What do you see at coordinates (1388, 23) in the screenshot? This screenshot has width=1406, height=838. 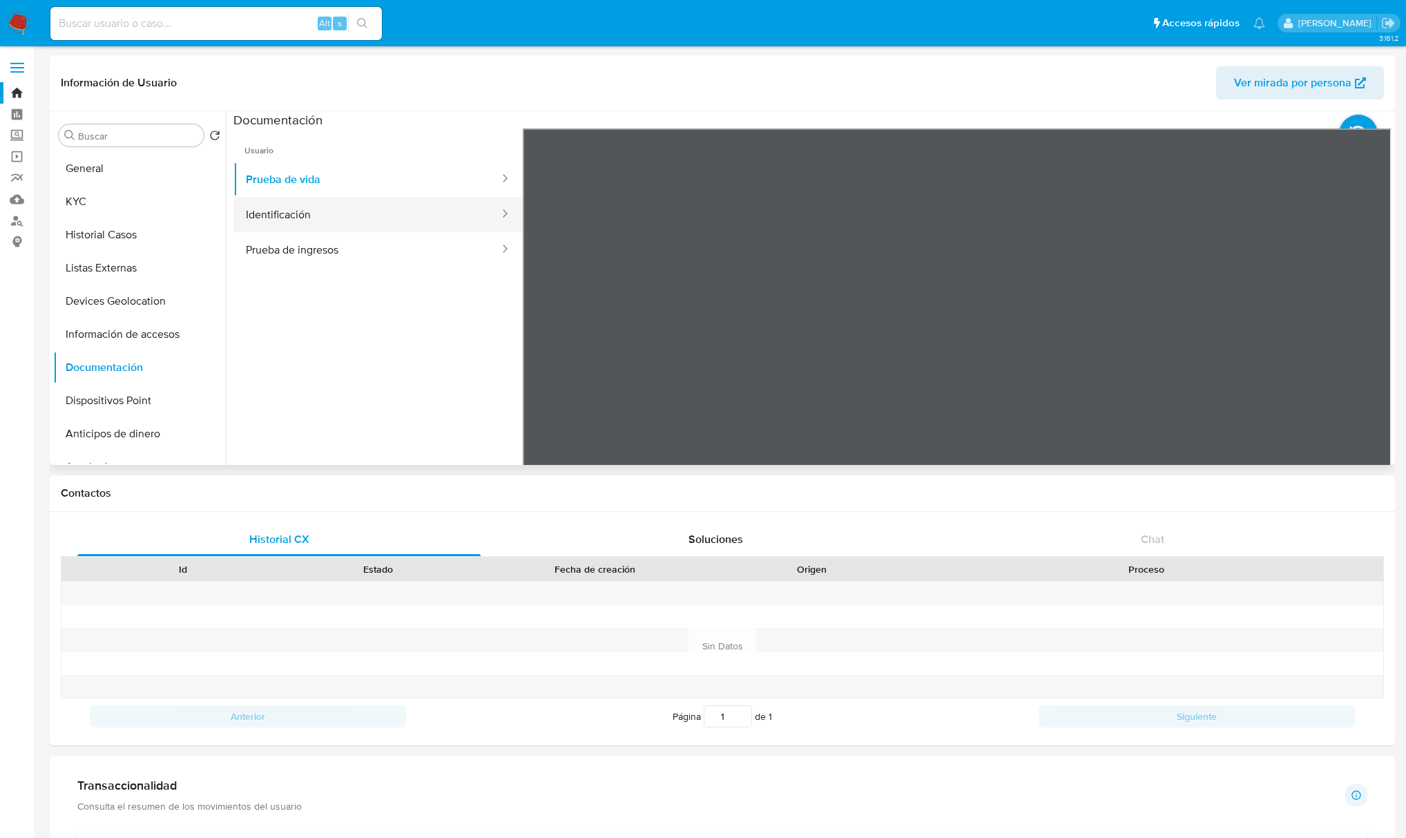 I see `a: Salir` at bounding box center [1388, 23].